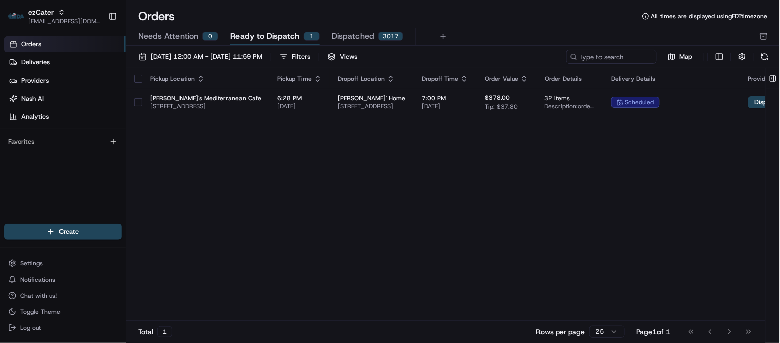 The image size is (780, 343). Describe the element at coordinates (48, 151) in the screenshot. I see `span: Knowledge Base` at that location.